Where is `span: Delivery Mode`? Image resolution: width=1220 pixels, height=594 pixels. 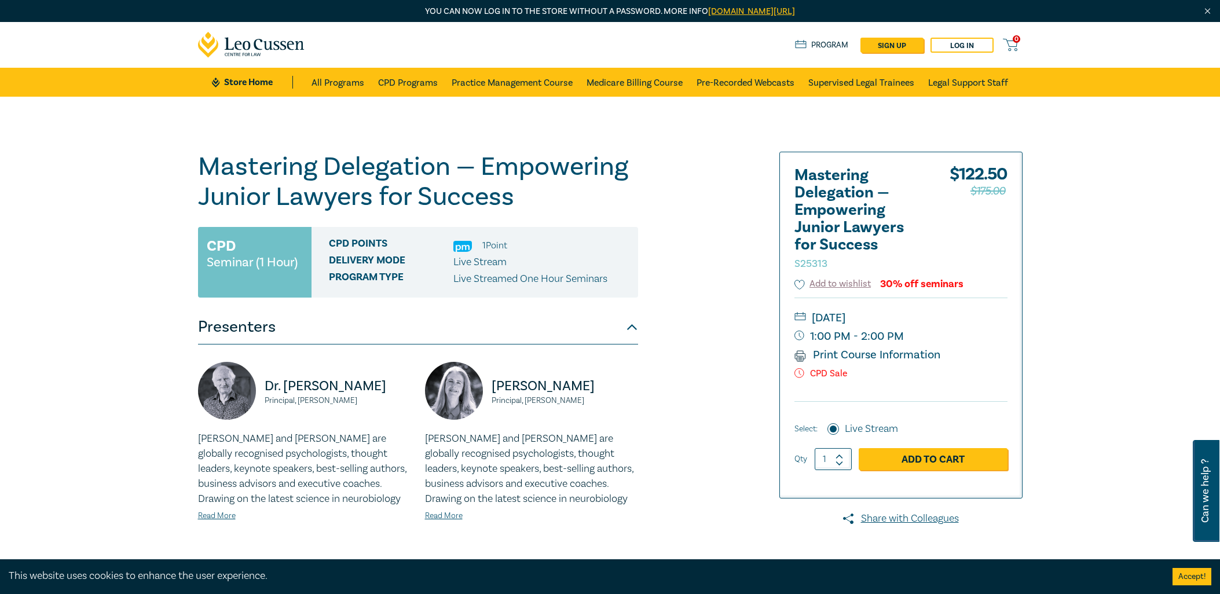 span: Delivery Mode is located at coordinates (391, 262).